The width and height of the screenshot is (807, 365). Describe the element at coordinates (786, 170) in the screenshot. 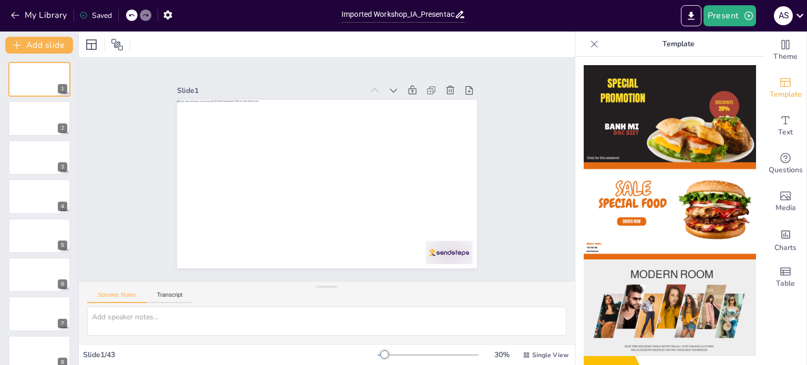

I see `span: Questions` at that location.